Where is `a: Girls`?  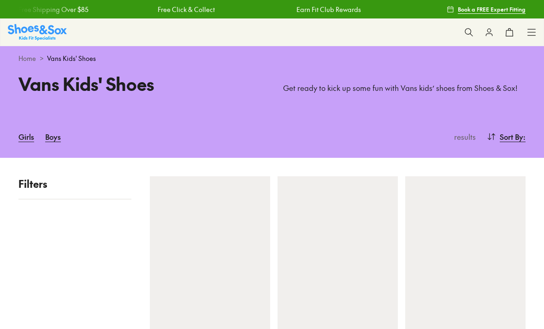
a: Girls is located at coordinates (26, 136).